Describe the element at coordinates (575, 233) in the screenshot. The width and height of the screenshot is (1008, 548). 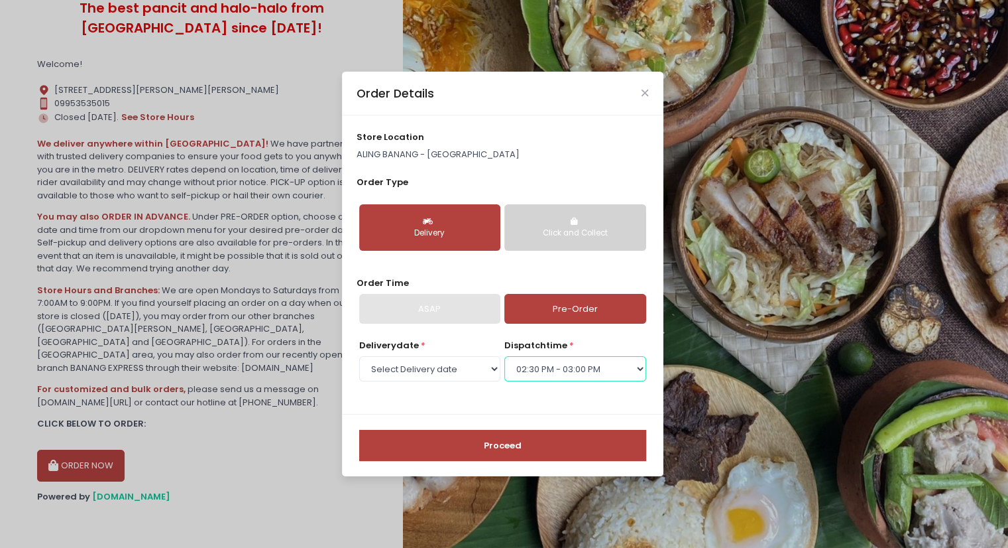
I see `div: Click and Collect` at that location.